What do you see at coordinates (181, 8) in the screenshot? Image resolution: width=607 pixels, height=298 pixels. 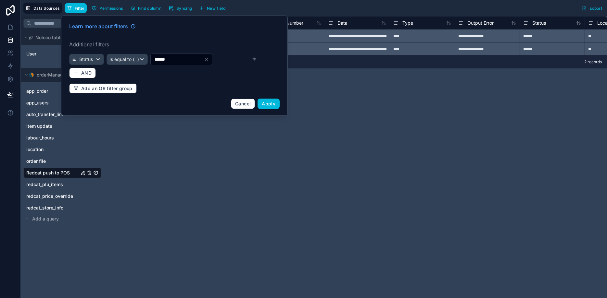 I see `a: Syncing` at bounding box center [181, 8].